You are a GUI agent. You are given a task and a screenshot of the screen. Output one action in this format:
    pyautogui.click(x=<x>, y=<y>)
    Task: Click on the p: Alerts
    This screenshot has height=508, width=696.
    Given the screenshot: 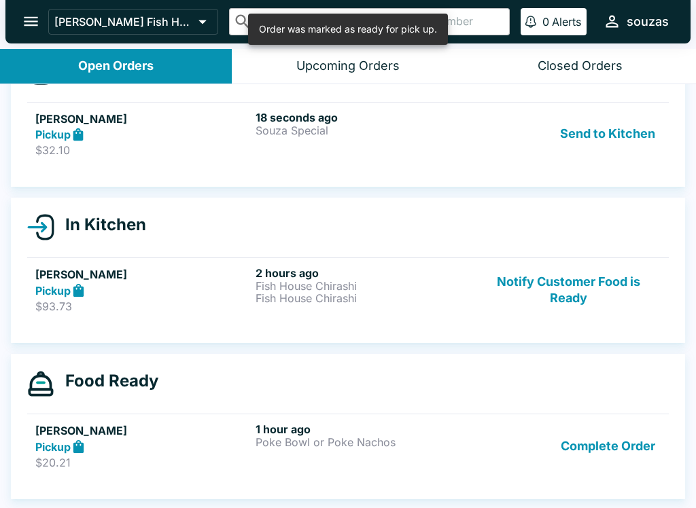 What is the action you would take?
    pyautogui.click(x=566, y=22)
    